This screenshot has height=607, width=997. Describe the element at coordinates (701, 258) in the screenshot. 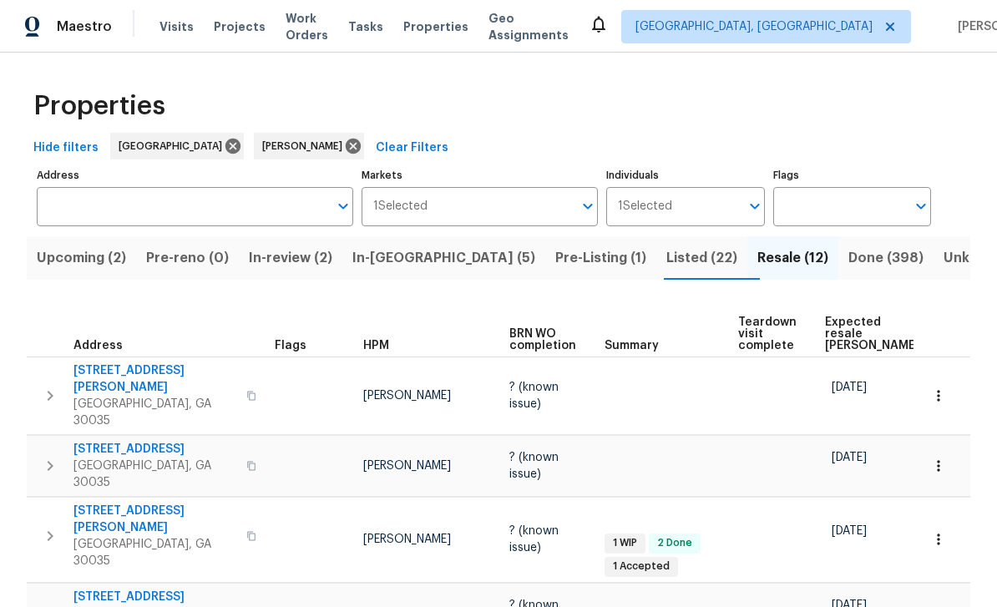

I see `span: Listed (22)` at that location.